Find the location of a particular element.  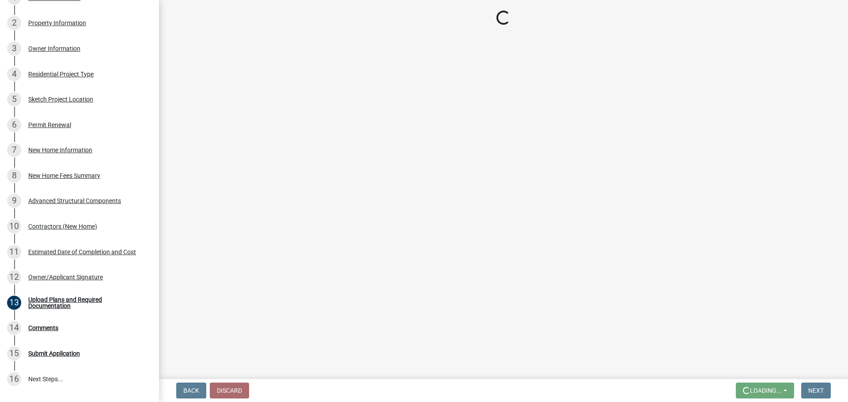

div: 7 is located at coordinates (14, 150).